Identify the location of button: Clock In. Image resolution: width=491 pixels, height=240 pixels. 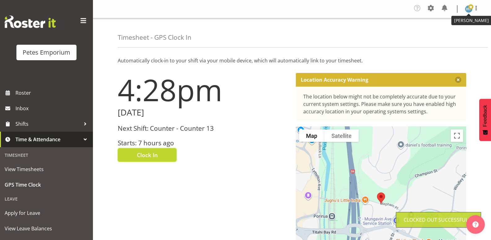
(147, 155).